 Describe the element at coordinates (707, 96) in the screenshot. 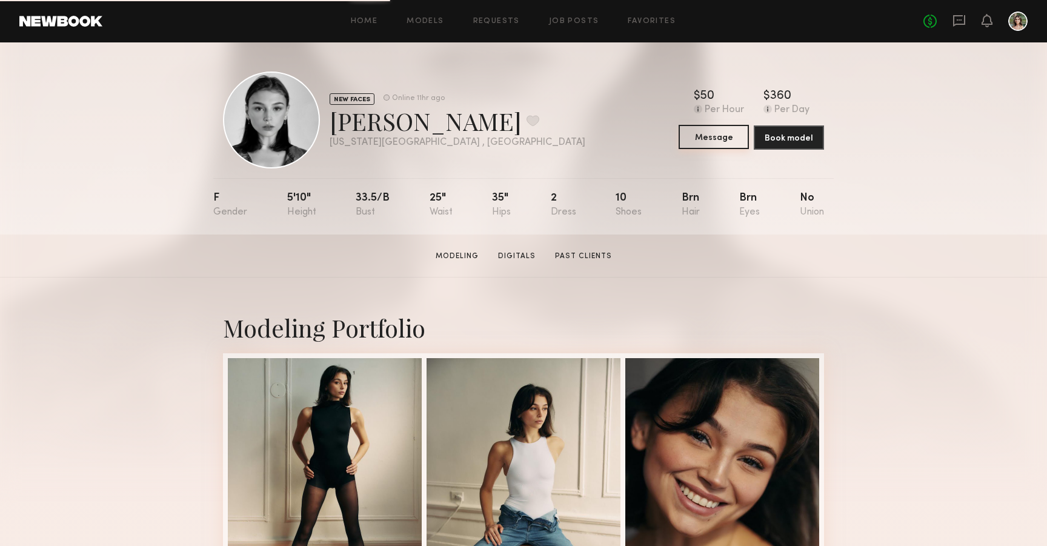

I see `div: 50` at that location.